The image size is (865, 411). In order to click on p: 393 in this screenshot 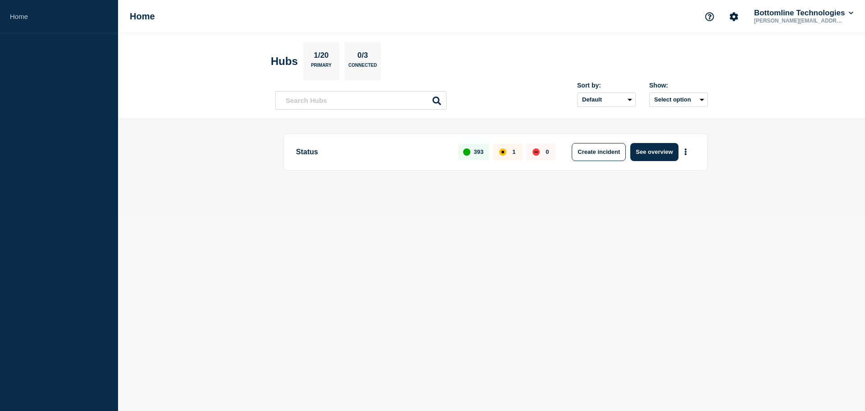, I will do `click(479, 151)`.